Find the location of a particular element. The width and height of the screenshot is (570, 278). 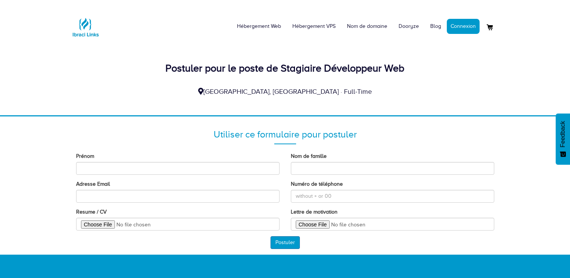

label: Nom de famille is located at coordinates (308, 156).